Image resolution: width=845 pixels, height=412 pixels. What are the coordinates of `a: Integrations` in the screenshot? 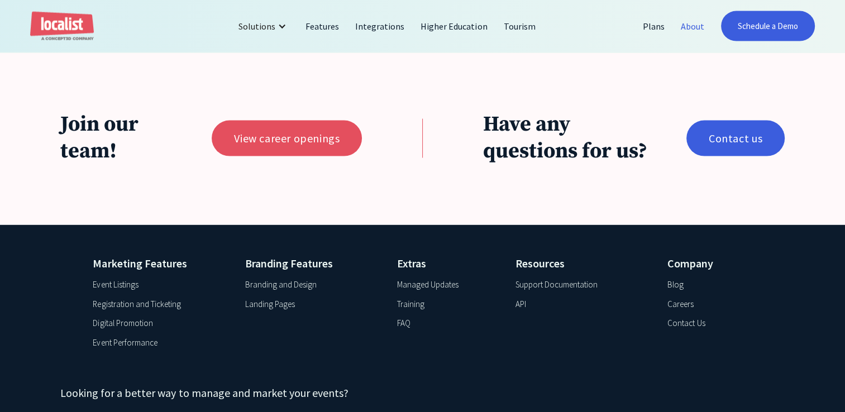 It's located at (380, 26).